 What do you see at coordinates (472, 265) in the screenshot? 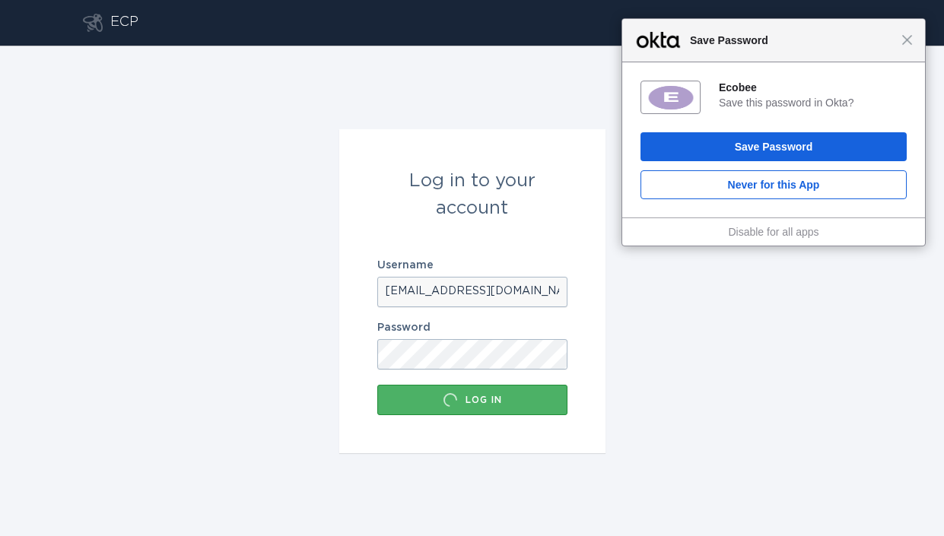
I see `label: Username` at bounding box center [472, 265].